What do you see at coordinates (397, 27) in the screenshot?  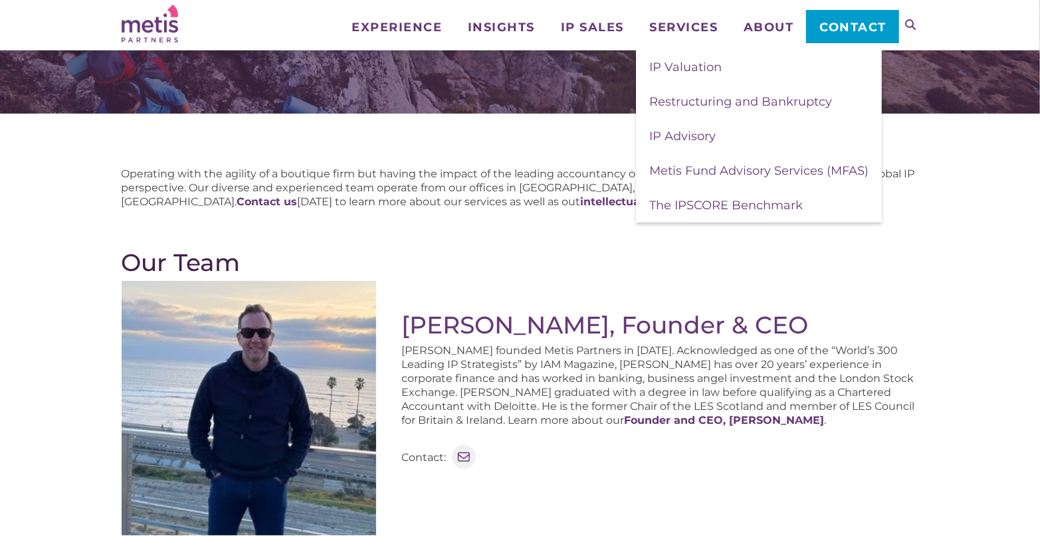 I see `span: Experience` at bounding box center [397, 27].